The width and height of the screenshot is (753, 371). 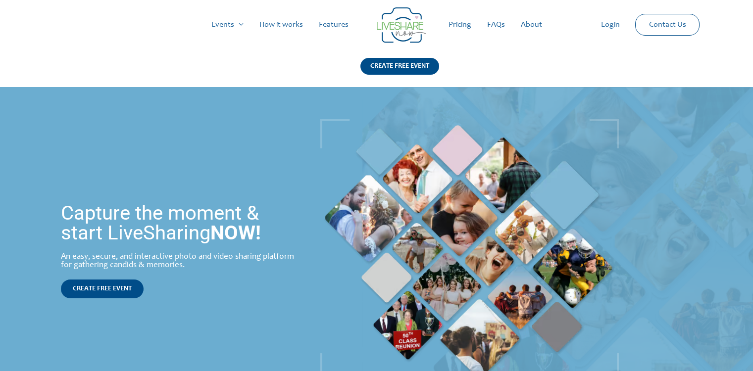 I want to click on a: Events, so click(x=227, y=25).